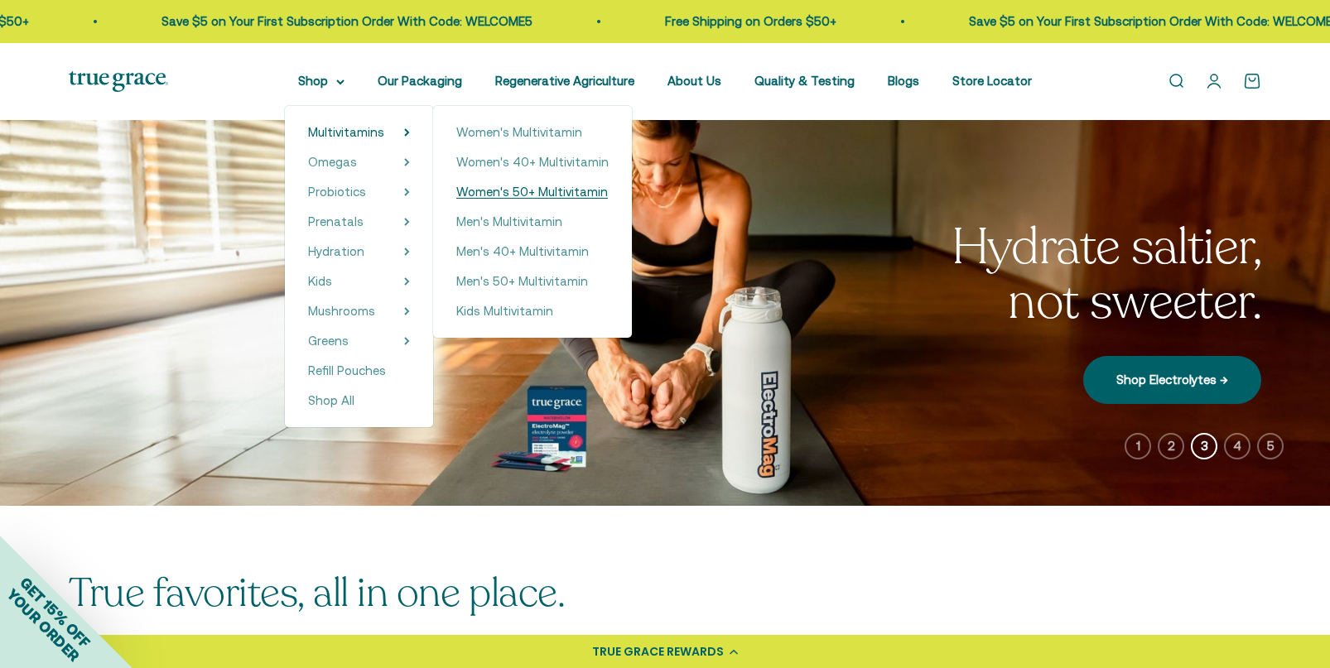 This screenshot has width=1330, height=668. I want to click on span: Women's 50+ Multivitamin, so click(532, 191).